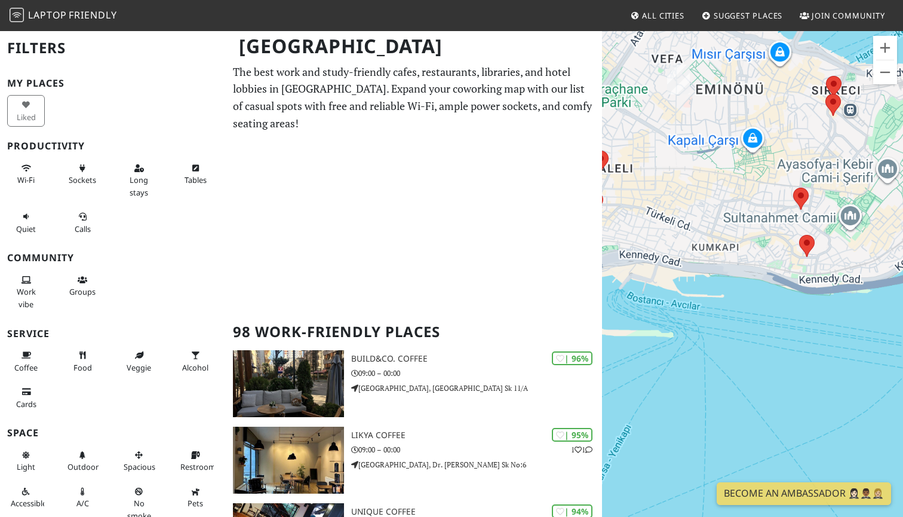  I want to click on h2: 98 Work-Friendly Places, so click(414, 332).